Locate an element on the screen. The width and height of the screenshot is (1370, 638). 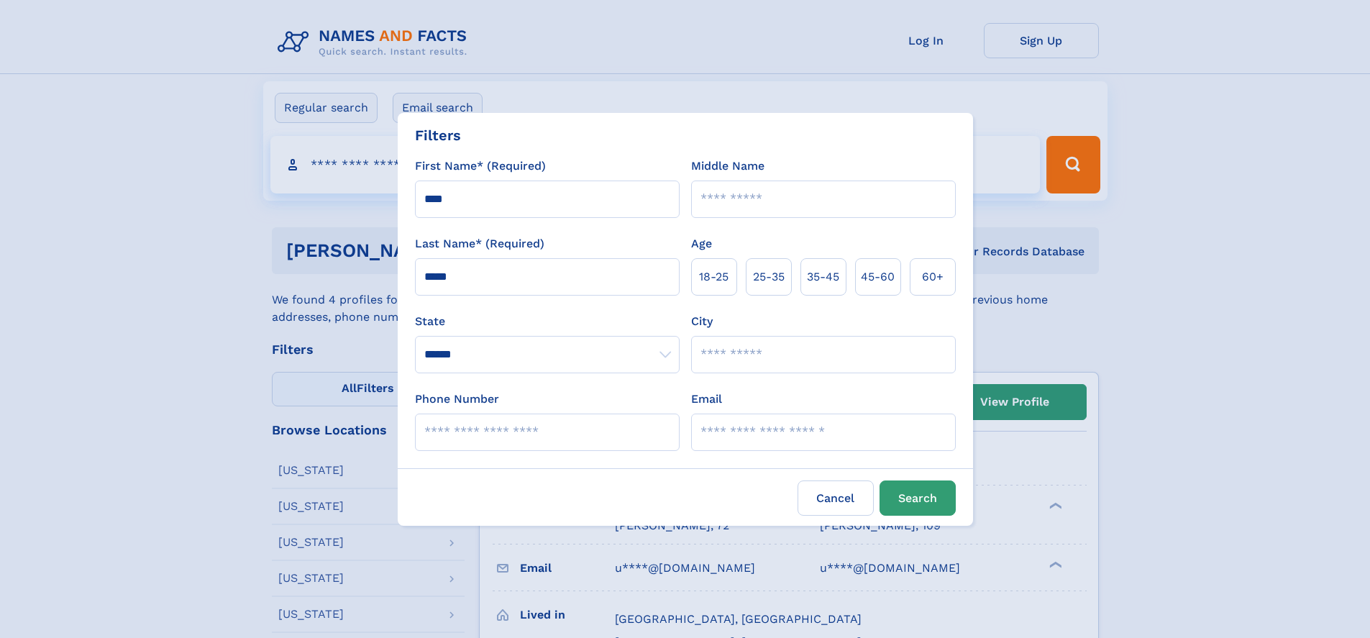
span: 35‑45 is located at coordinates (823, 277).